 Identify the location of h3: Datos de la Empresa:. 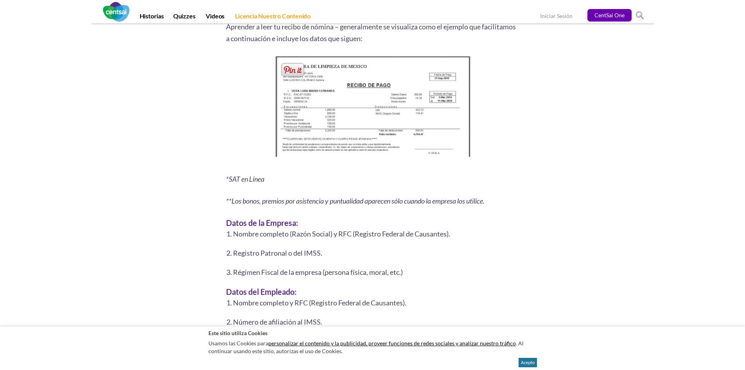
(373, 223).